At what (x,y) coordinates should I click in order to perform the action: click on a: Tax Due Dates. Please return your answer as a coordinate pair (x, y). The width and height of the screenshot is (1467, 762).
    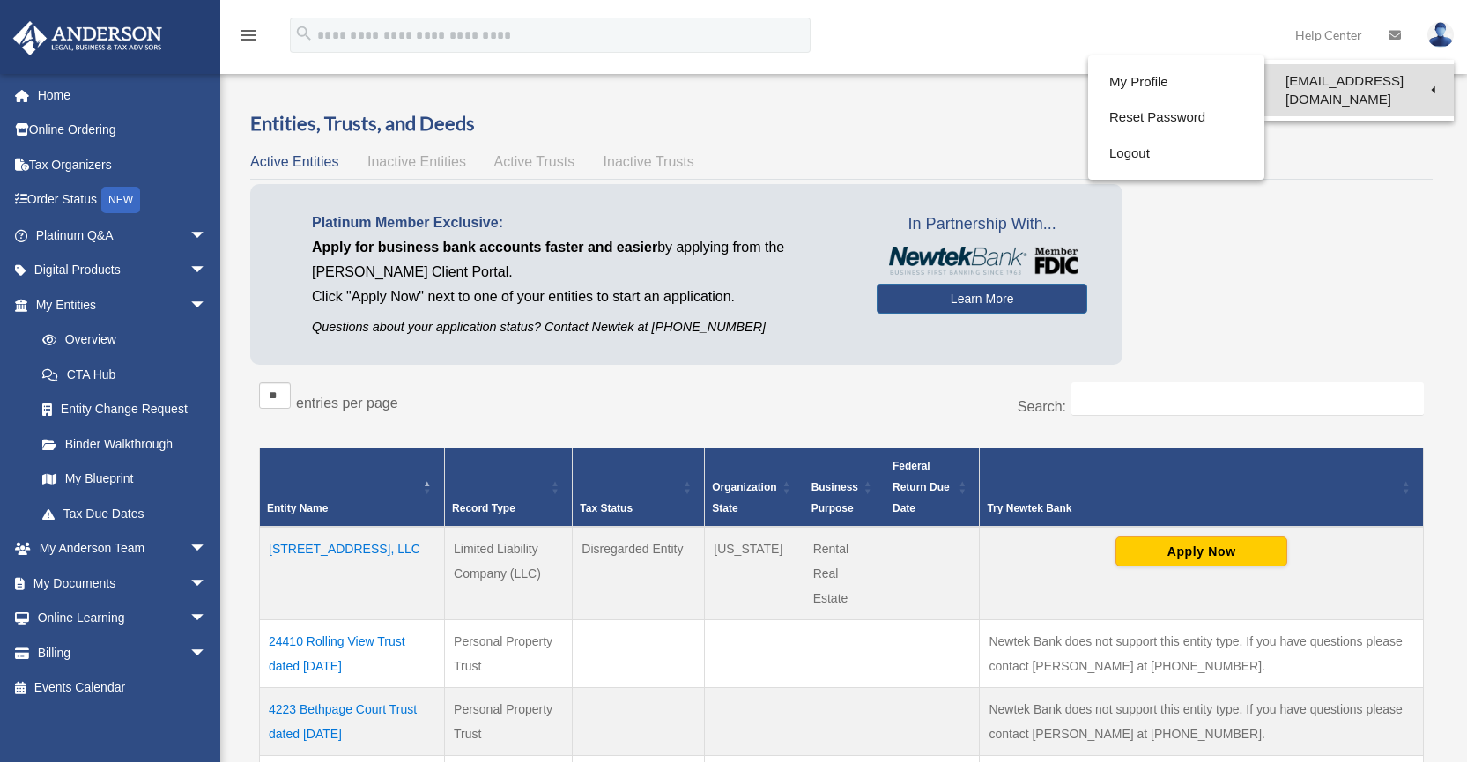
    Looking at the image, I should click on (124, 514).